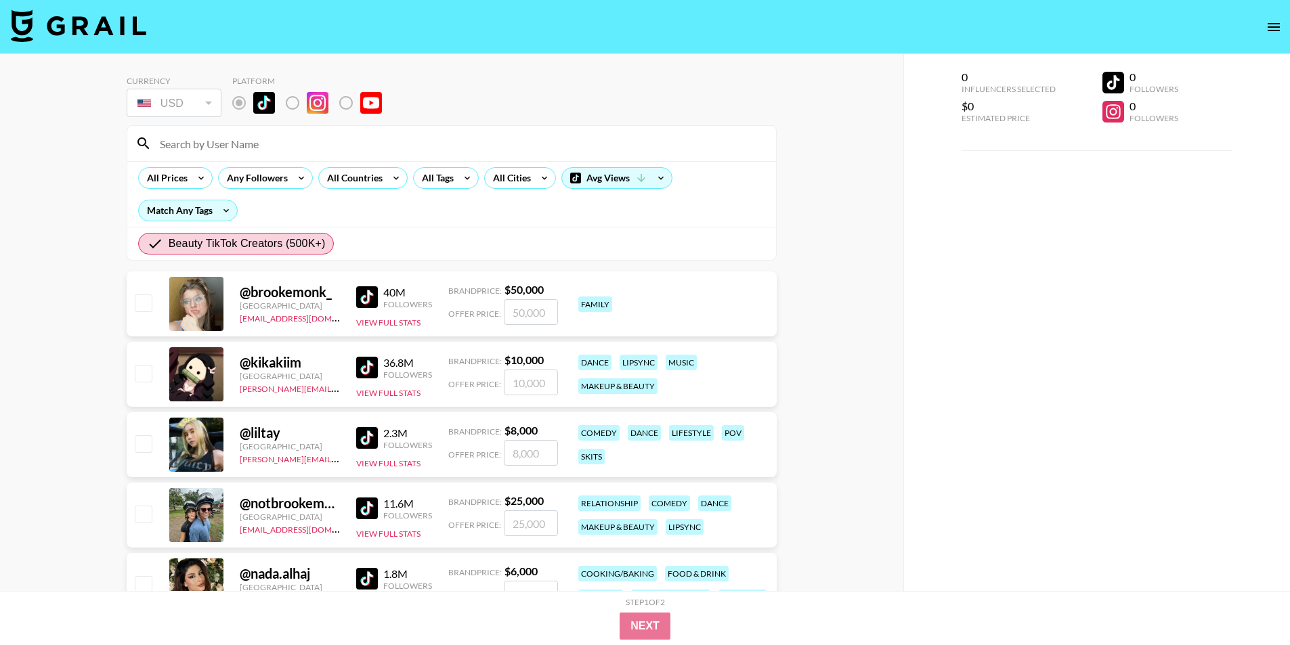  I want to click on input: 25,000, so click(531, 523).